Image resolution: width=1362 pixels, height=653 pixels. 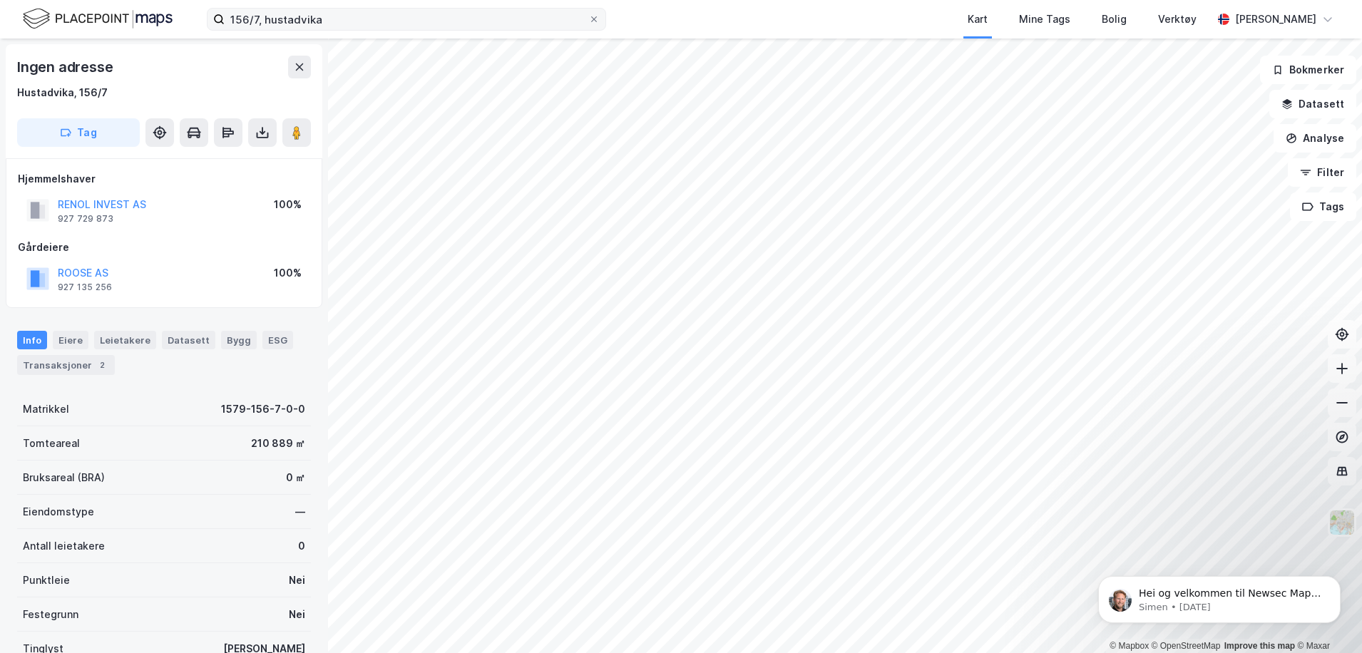 I want to click on div: Info, so click(x=32, y=340).